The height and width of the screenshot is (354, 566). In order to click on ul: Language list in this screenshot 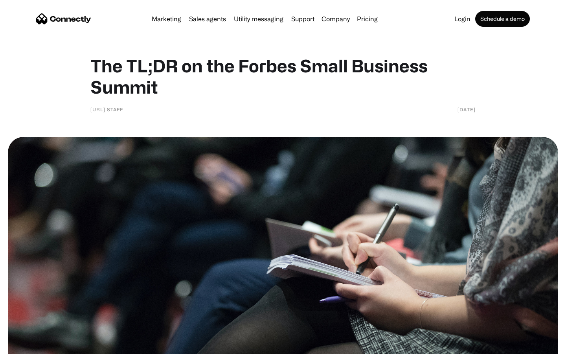, I will do `click(31, 346)`.